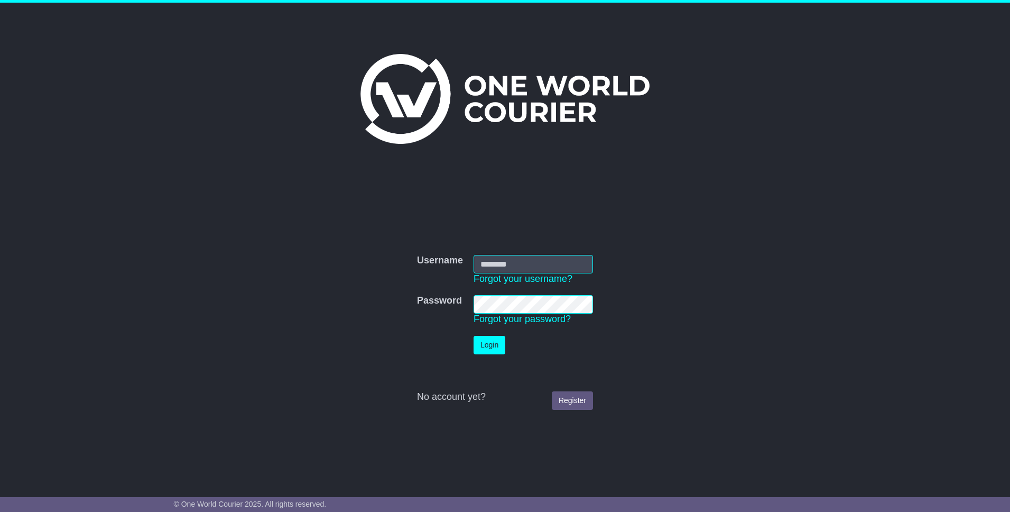  What do you see at coordinates (523, 279) in the screenshot?
I see `a: Forgot your username?` at bounding box center [523, 279].